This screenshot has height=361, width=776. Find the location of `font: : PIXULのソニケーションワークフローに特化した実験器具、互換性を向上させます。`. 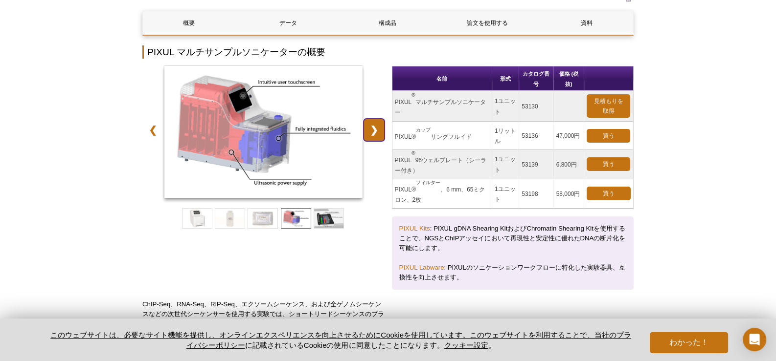

font: : PIXULのソニケーションワークフローに特化した実験器具、互換性を向上させます。 is located at coordinates (512, 272).